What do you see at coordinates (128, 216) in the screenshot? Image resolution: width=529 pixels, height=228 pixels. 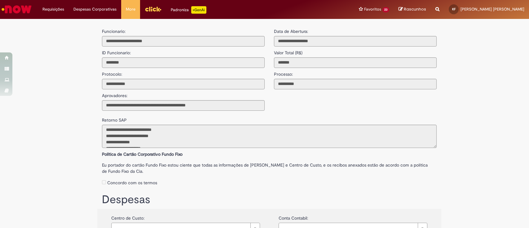 I see `label: Centro de Custo:` at bounding box center [128, 216].